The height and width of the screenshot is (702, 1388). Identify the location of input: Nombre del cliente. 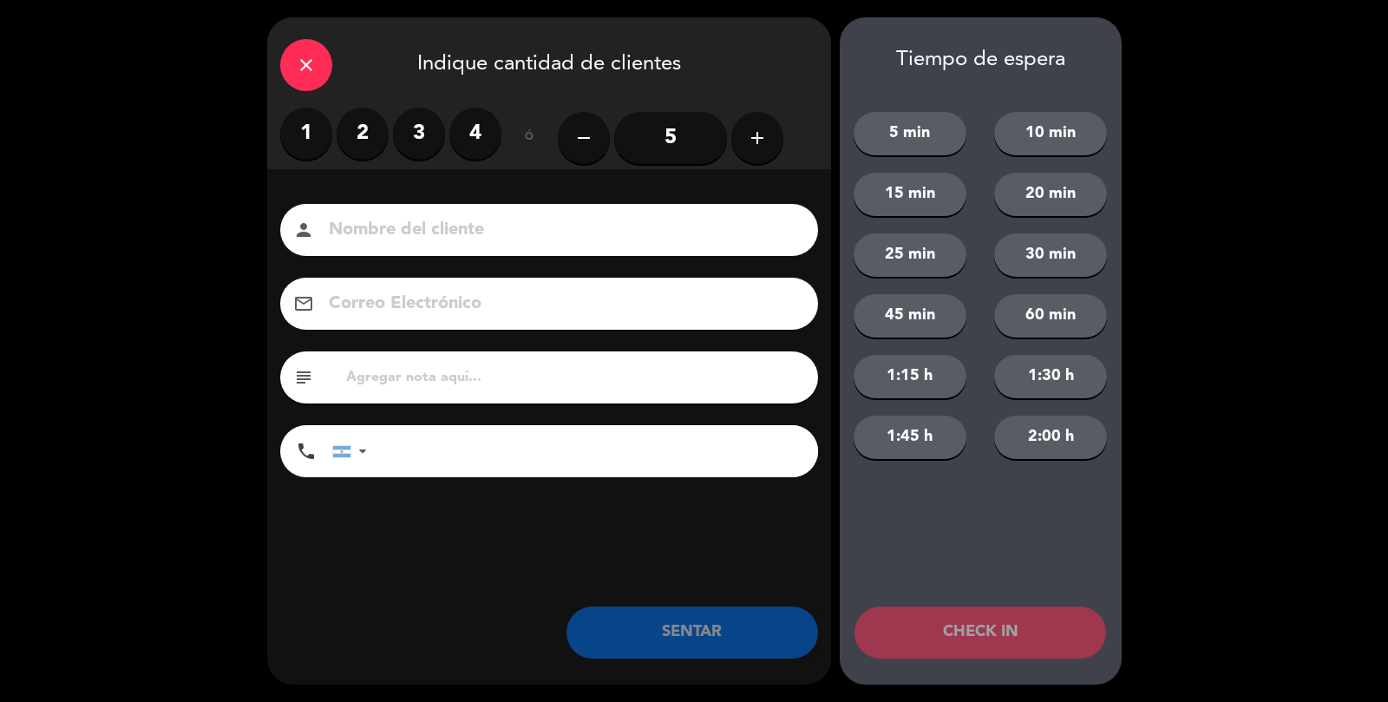
(561, 230).